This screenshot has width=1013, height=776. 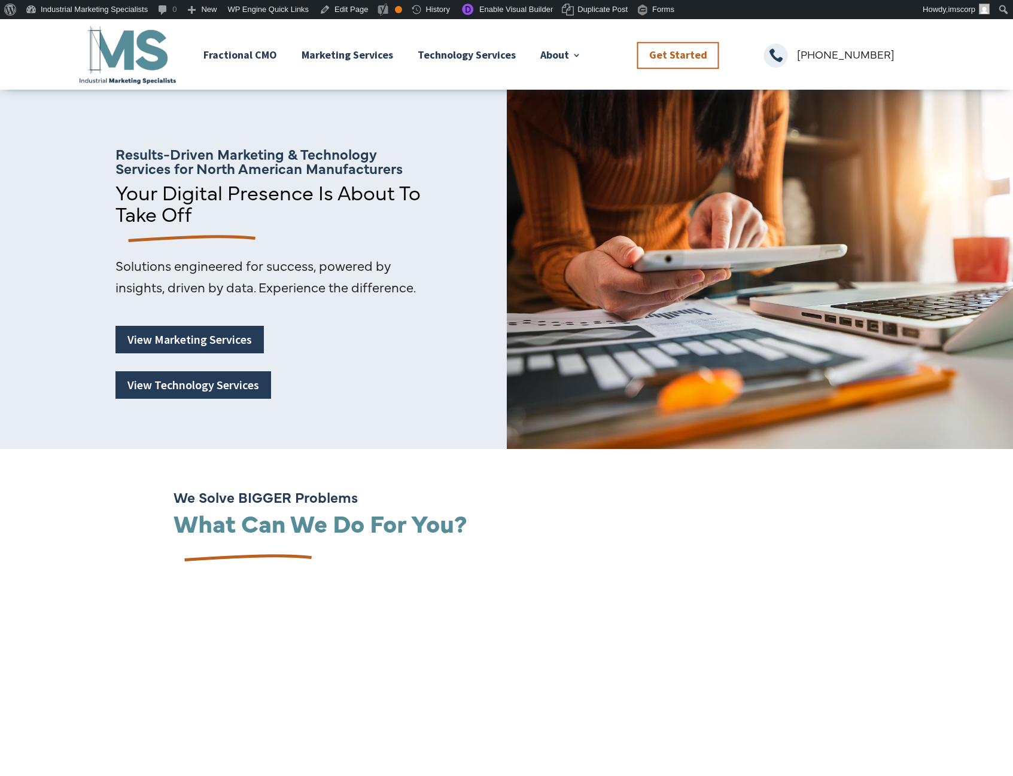 What do you see at coordinates (272, 276) in the screenshot?
I see `p: Solutions engineered for success, powered by insights, driven by data. Experience the difference.` at bounding box center [272, 276].